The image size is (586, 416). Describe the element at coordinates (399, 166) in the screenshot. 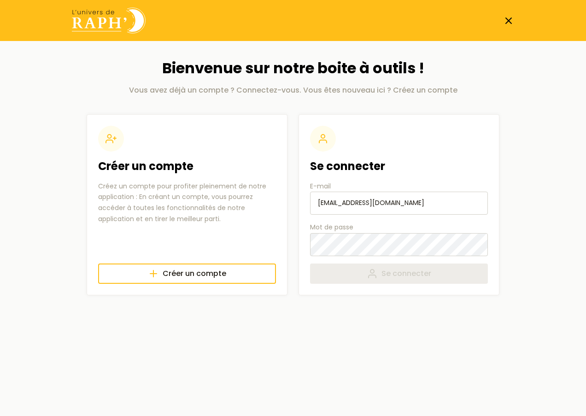

I see `h2: Se connecter` at that location.